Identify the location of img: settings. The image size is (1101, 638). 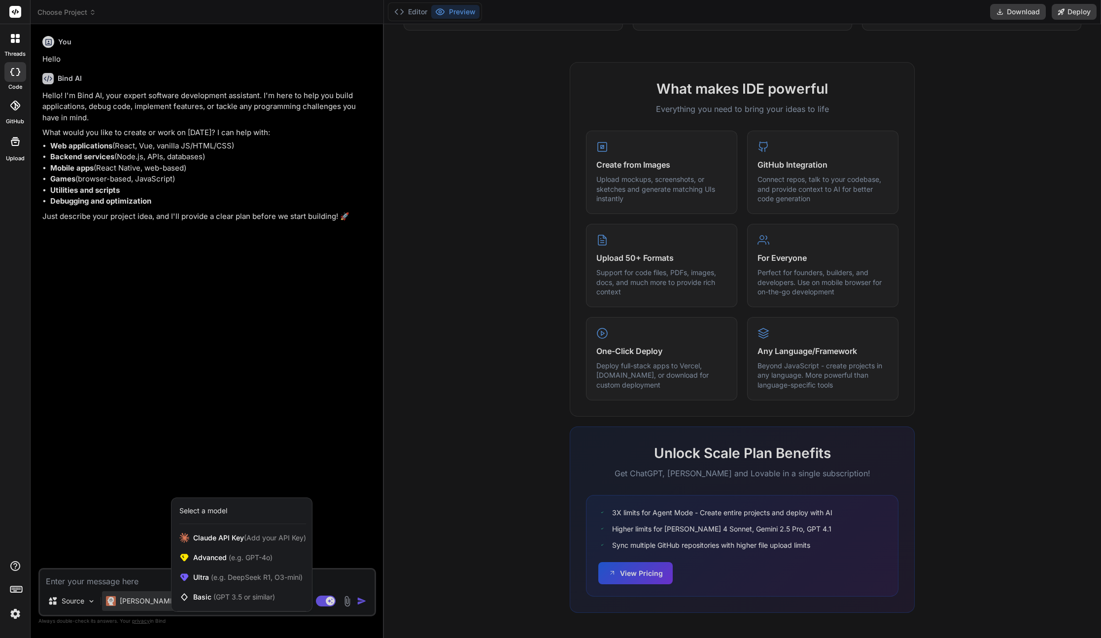
(15, 614).